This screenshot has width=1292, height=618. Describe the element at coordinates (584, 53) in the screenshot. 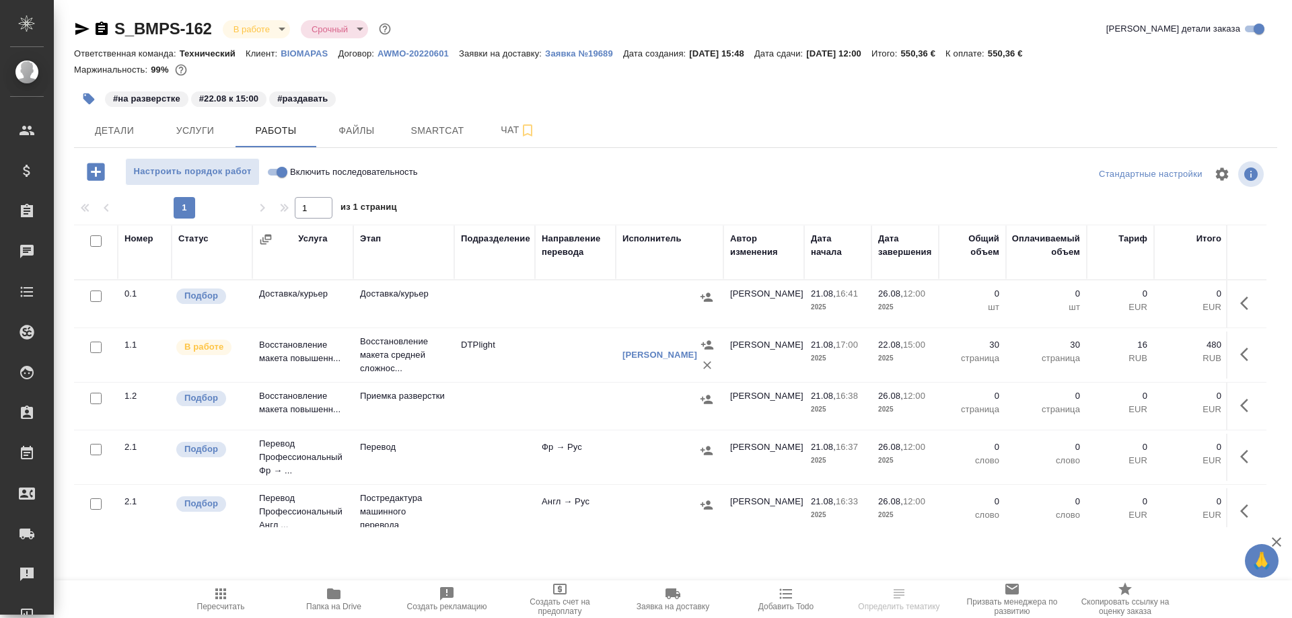

I see `p: Заявка №19689` at that location.